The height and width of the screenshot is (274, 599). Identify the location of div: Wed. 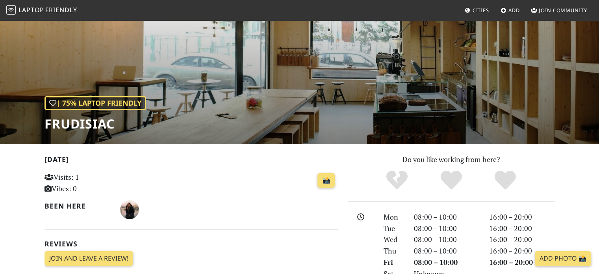
(394, 239).